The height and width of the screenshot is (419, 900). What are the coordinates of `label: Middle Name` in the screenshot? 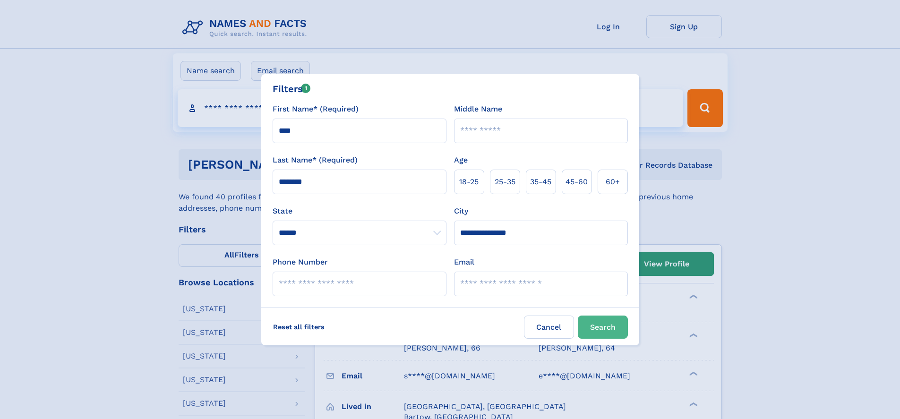 It's located at (478, 109).